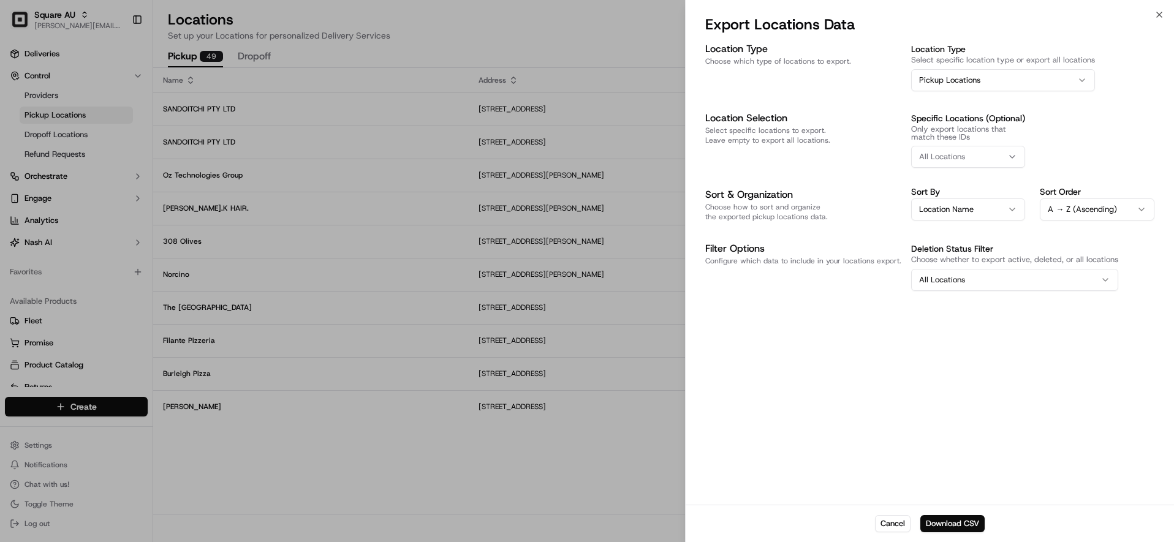 This screenshot has height=542, width=1174. Describe the element at coordinates (968, 118) in the screenshot. I see `label: Specific Locations (Optional)` at that location.